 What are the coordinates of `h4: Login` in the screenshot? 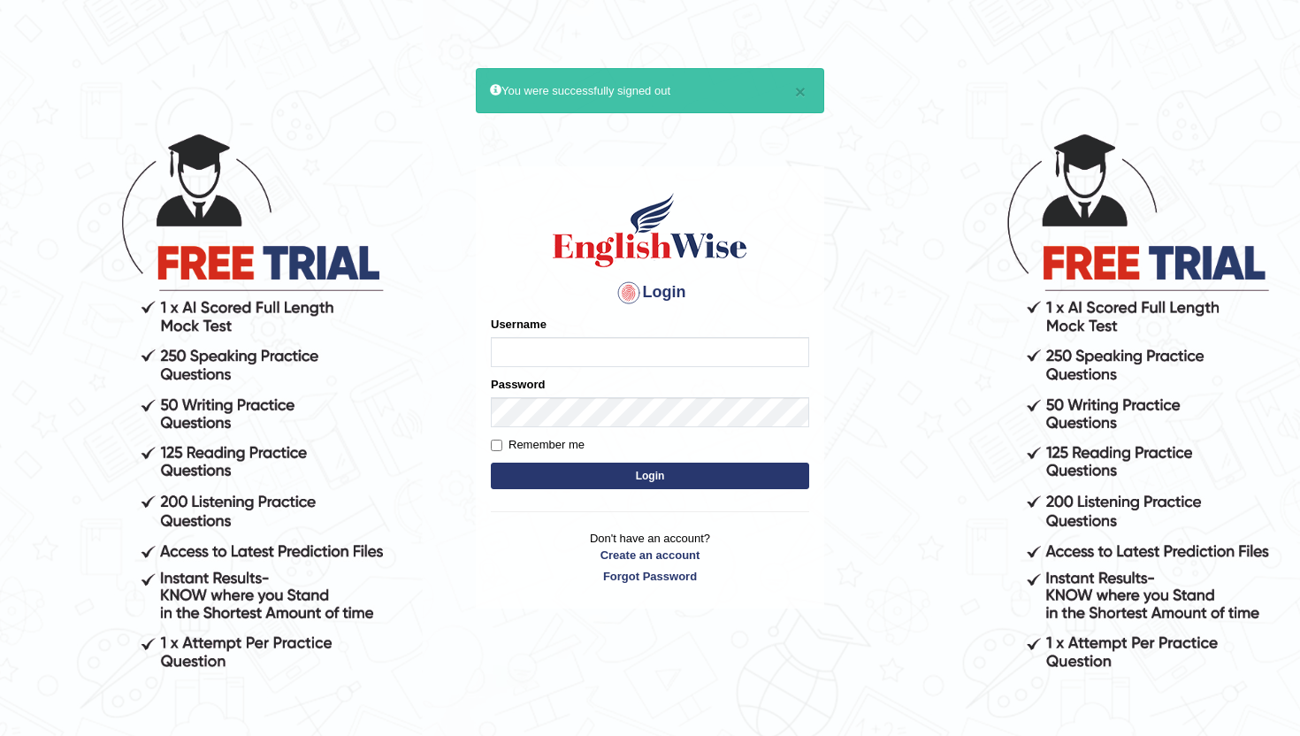 It's located at (650, 293).